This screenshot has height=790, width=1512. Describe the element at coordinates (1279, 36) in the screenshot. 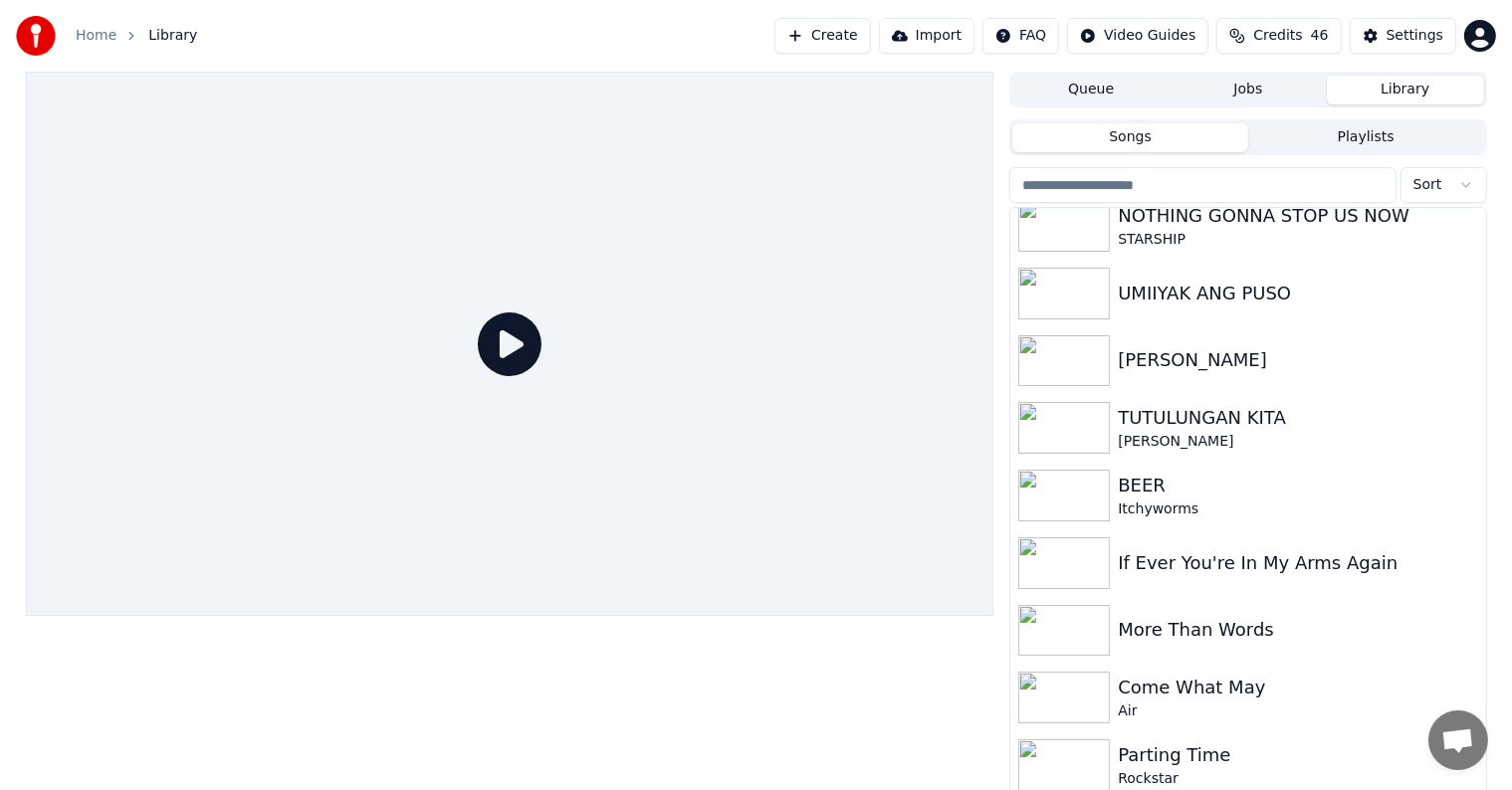

I see `button: Credits46` at that location.